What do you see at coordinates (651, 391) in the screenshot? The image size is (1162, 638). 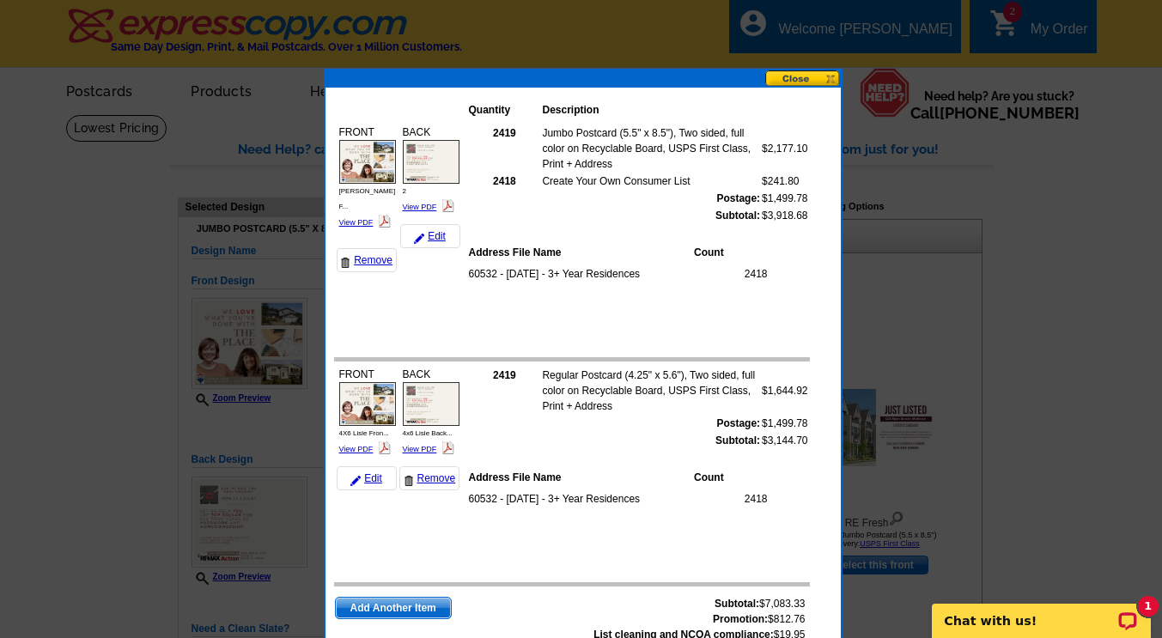 I see `td: Regular Postcard (4.25" x 5.6"), Two sided, full color on Recyclable Board, USPS First Class, Pri...` at bounding box center [651, 391].